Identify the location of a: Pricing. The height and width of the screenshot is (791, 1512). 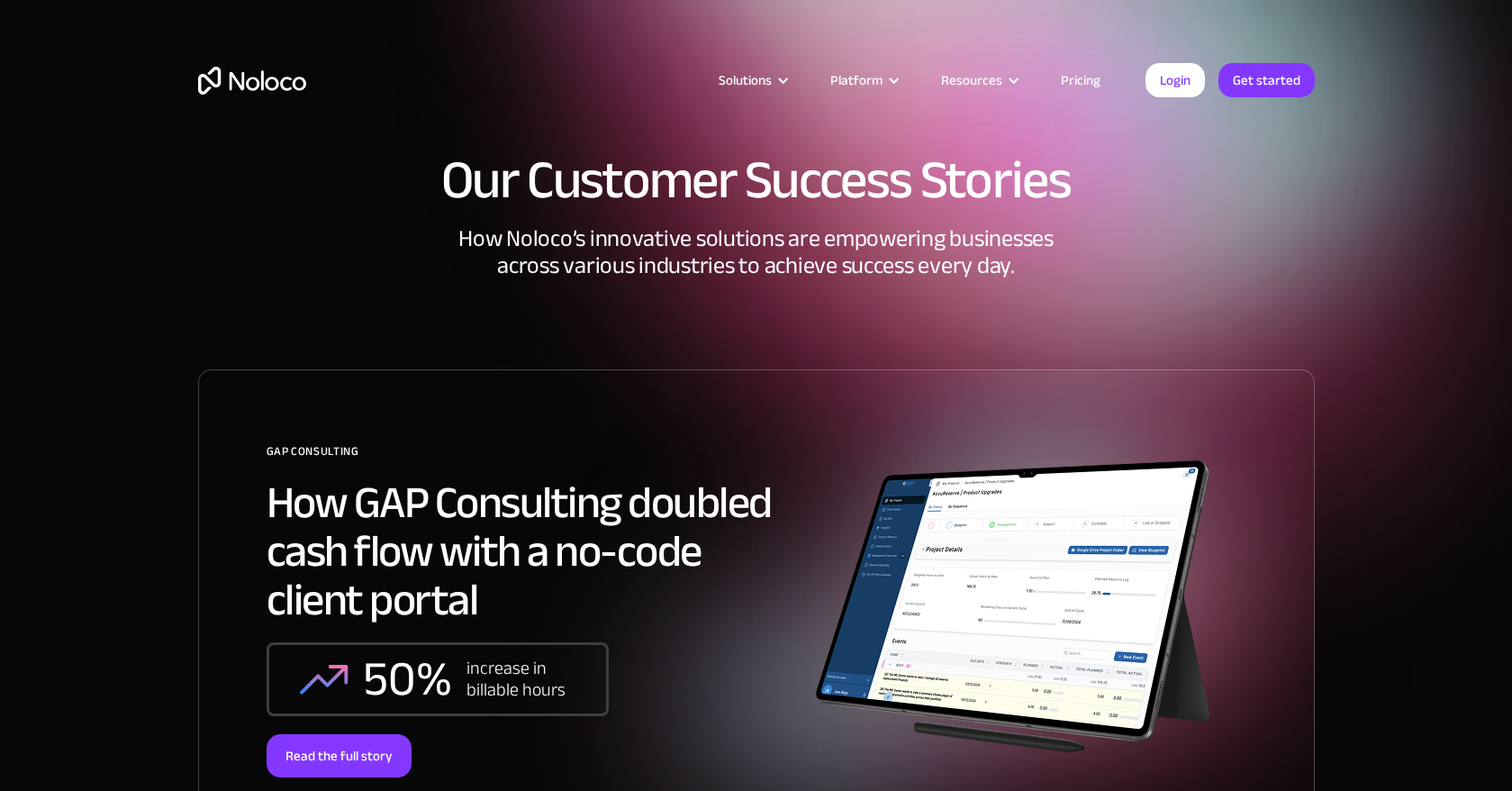
(1081, 80).